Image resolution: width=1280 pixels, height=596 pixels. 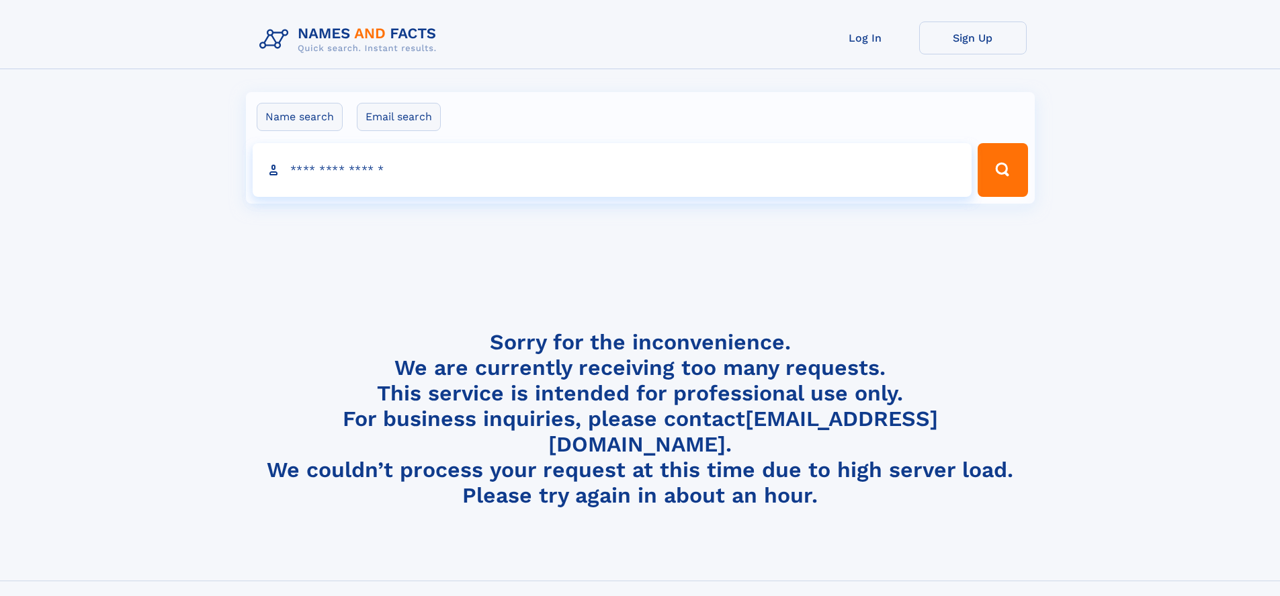 I want to click on input: search input, so click(x=612, y=170).